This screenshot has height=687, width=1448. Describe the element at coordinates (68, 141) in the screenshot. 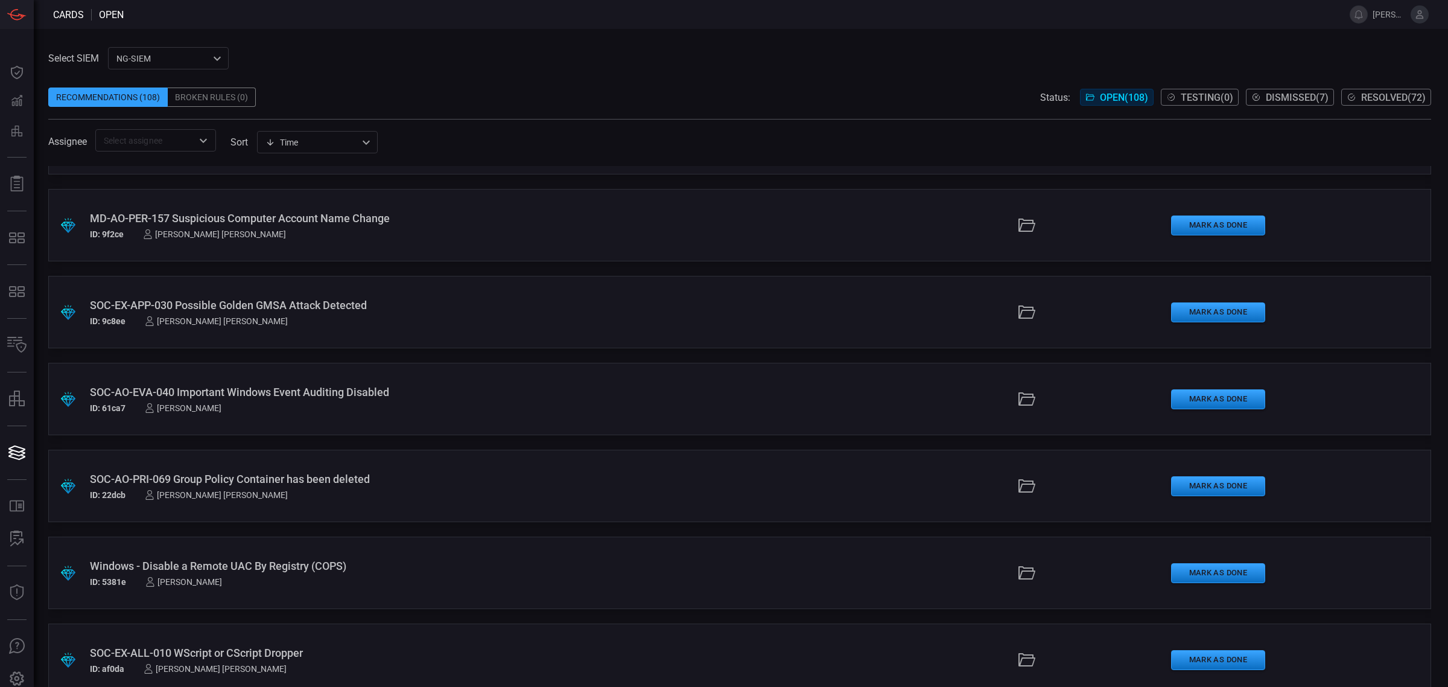

I see `span: Assignee` at that location.